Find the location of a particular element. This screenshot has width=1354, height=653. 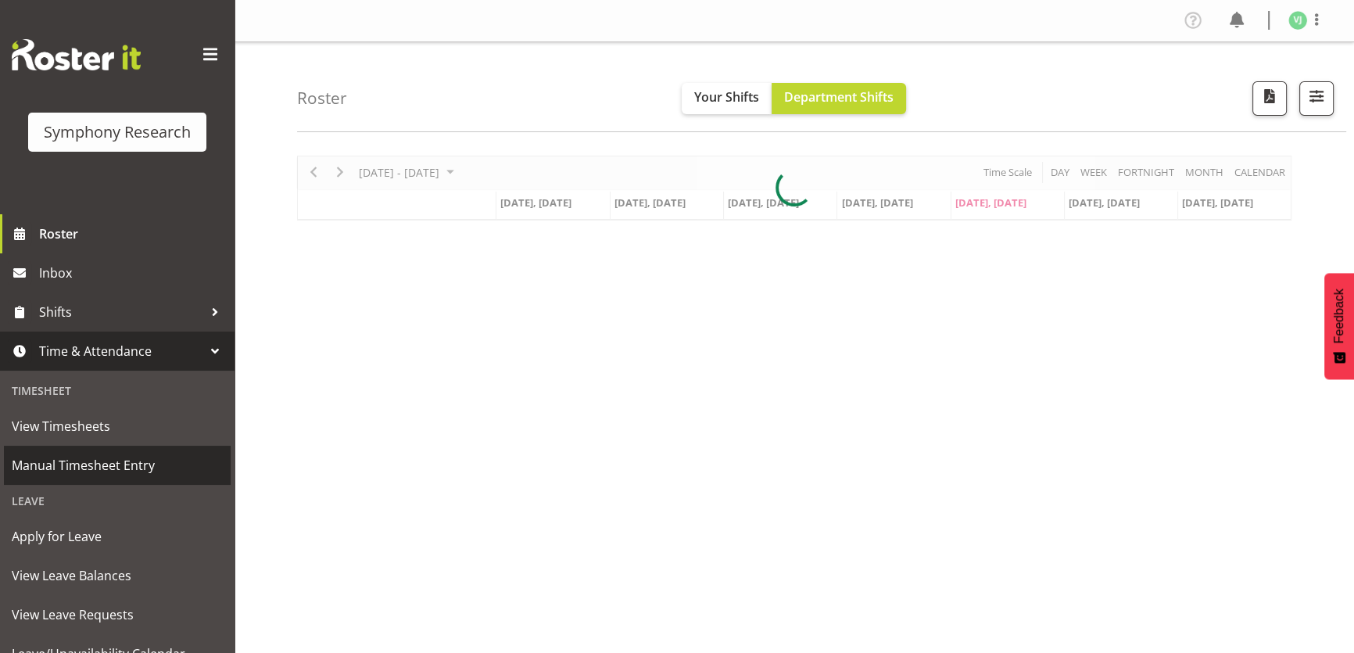

button: Your Shifts is located at coordinates (726, 98).